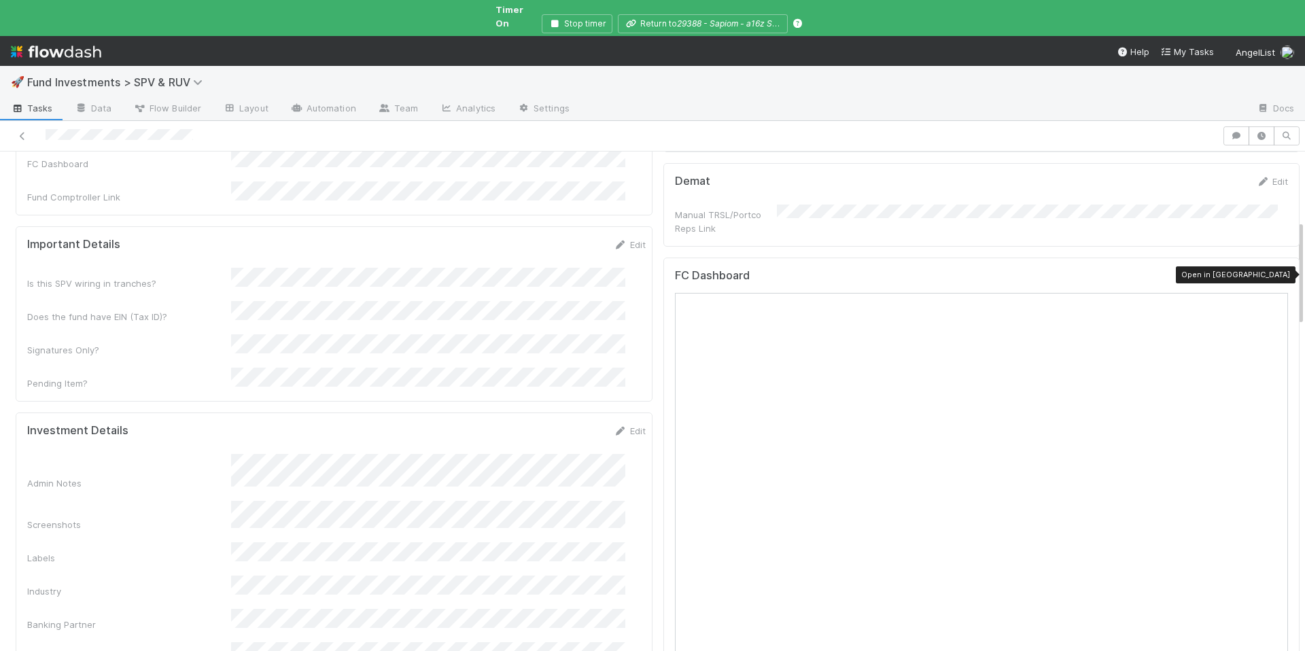 This screenshot has height=651, width=1305. I want to click on h5: FC Dashboard, so click(712, 276).